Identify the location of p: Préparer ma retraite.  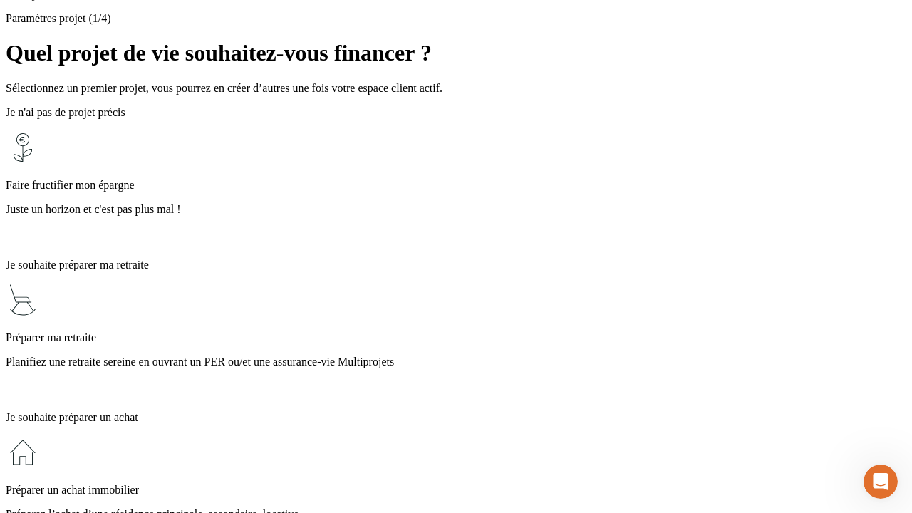
(456, 338).